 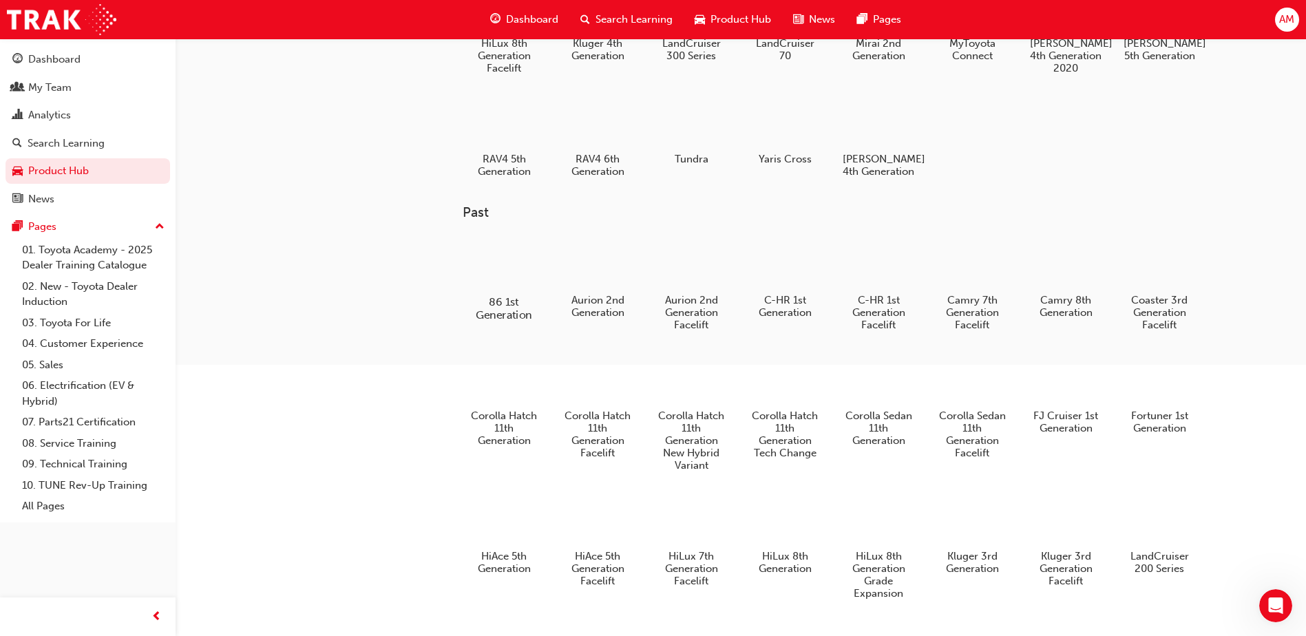 What do you see at coordinates (93, 443) in the screenshot?
I see `a: 08. Service Training` at bounding box center [93, 443].